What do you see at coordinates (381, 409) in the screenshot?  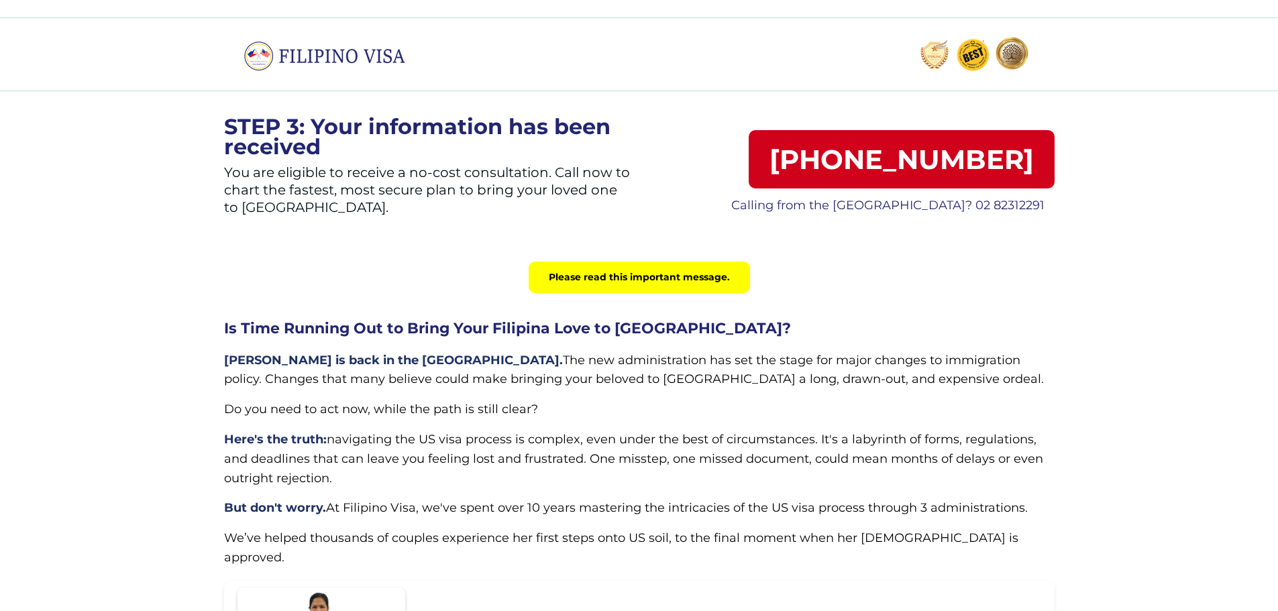 I see `span: Do you need to act now, while the path is still clear?` at bounding box center [381, 409].